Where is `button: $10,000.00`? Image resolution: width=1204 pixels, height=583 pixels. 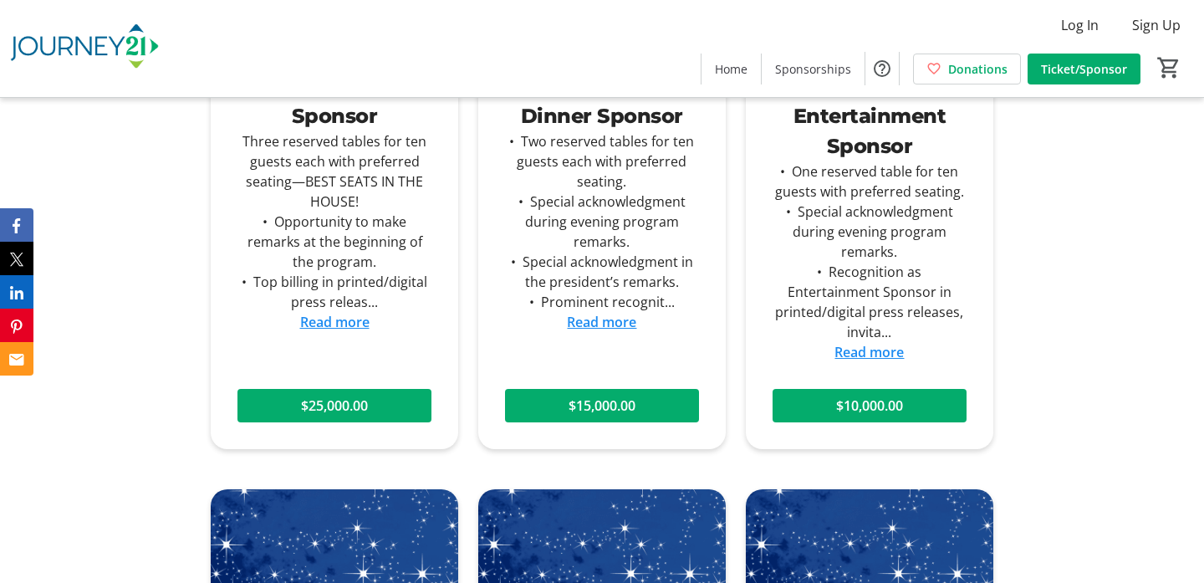
button: $10,000.00 is located at coordinates (870, 406).